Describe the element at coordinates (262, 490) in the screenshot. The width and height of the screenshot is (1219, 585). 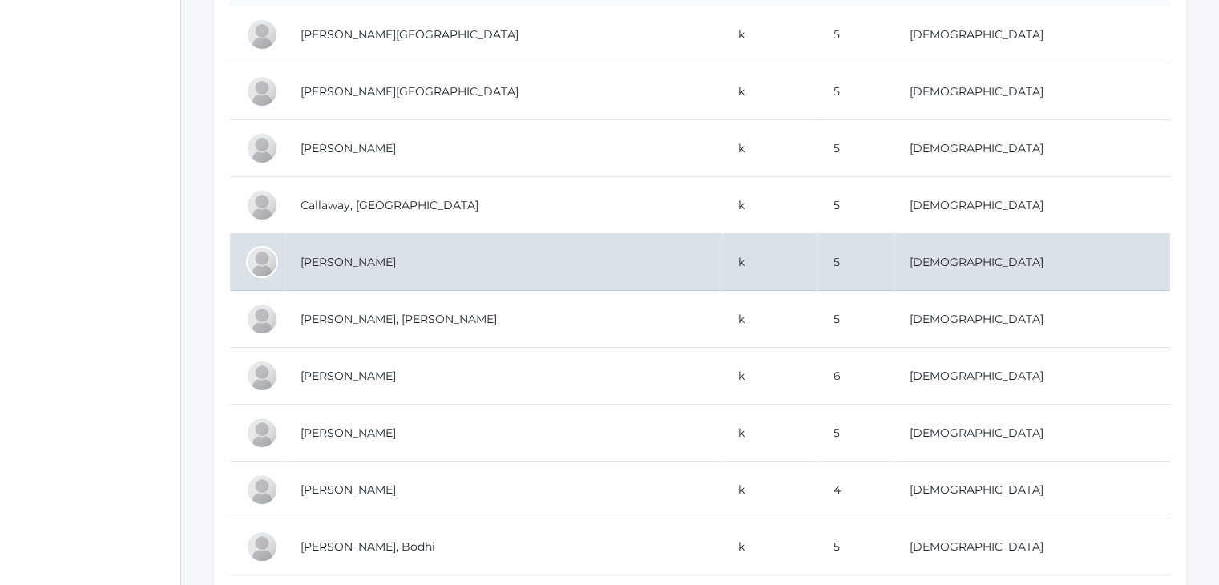
I see `div: Nathan Dishchekenian` at that location.